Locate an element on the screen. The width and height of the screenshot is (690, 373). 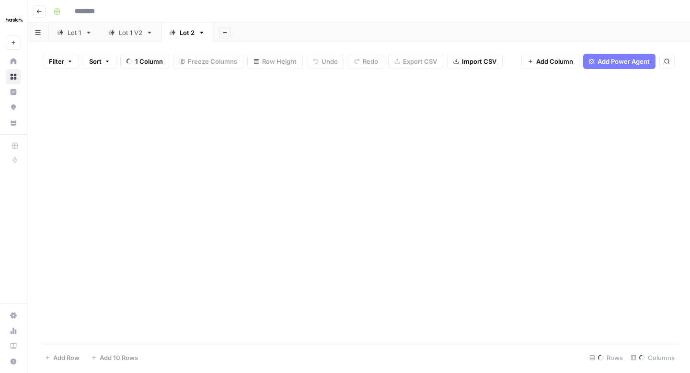
a: Browse is located at coordinates (13, 77).